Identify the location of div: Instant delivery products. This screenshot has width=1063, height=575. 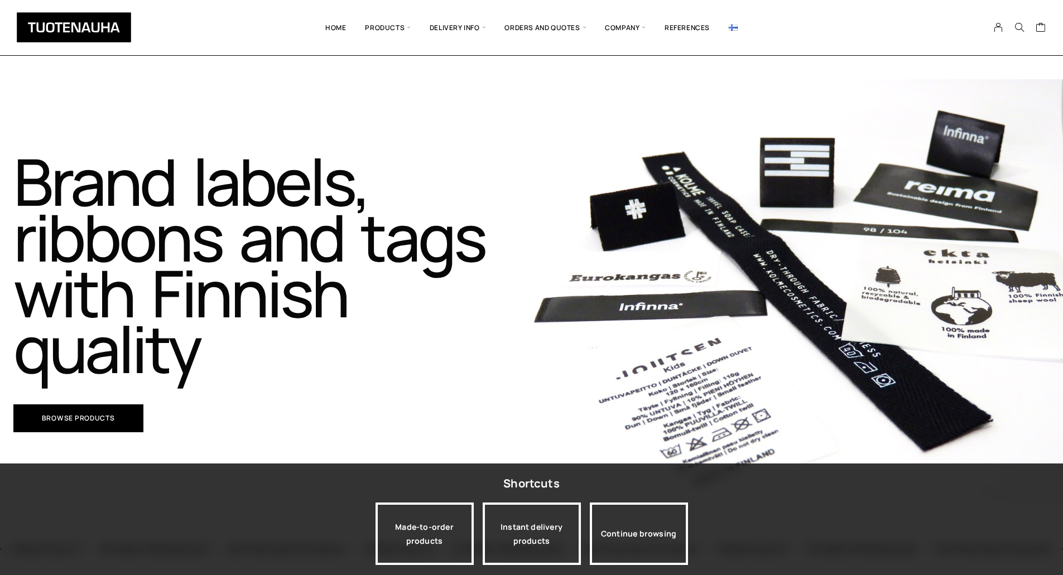
(532, 534).